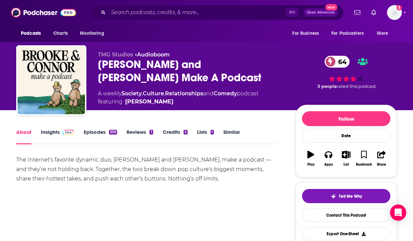 This screenshot has height=241, width=413. I want to click on span: For Podcasters, so click(347, 33).